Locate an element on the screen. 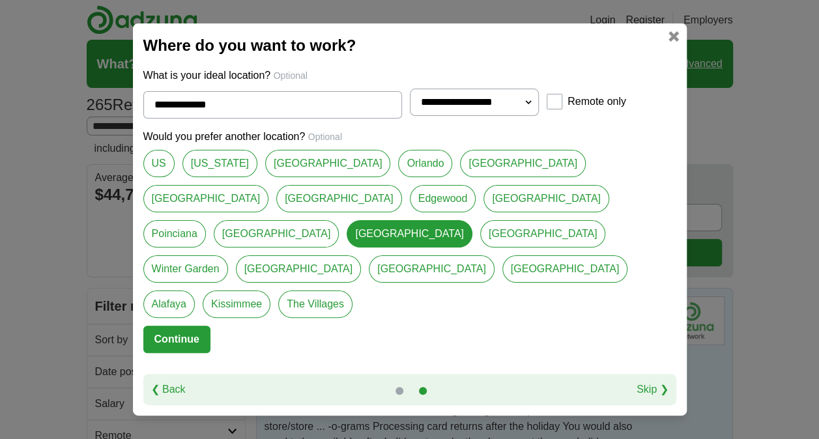  a: The Villages is located at coordinates (315, 304).